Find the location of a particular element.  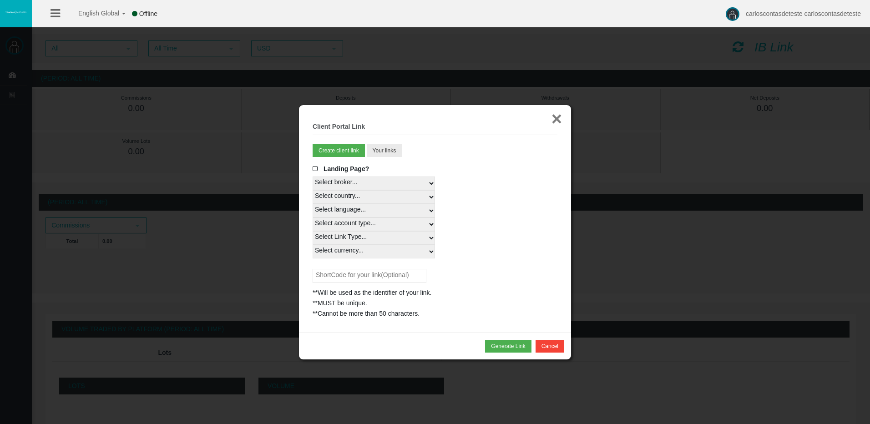

div: **Will be used as the identifier of your link. is located at coordinates (435, 293).